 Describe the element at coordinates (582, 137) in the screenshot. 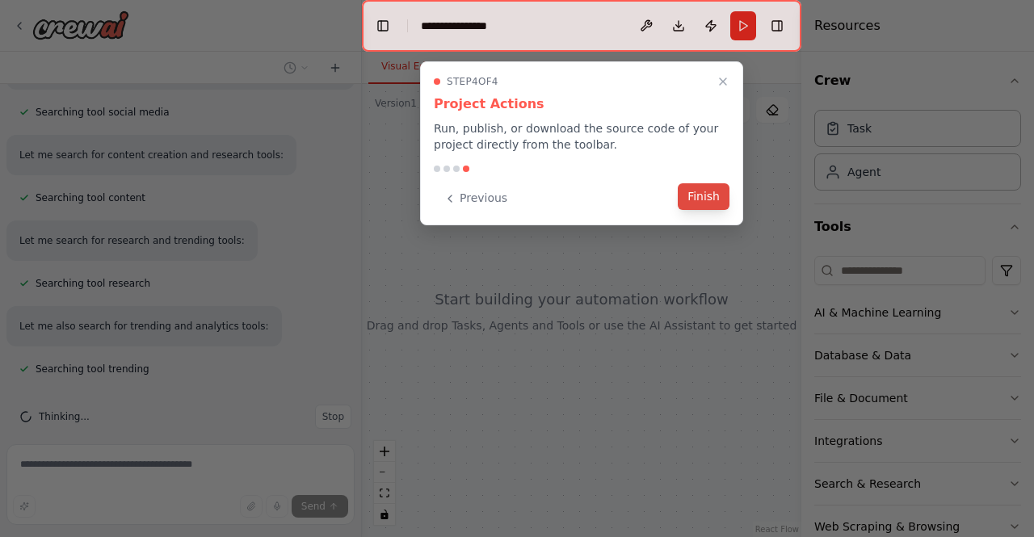

I see `p: Run, publish, or download the source code of your project directly from the toolbar.` at that location.